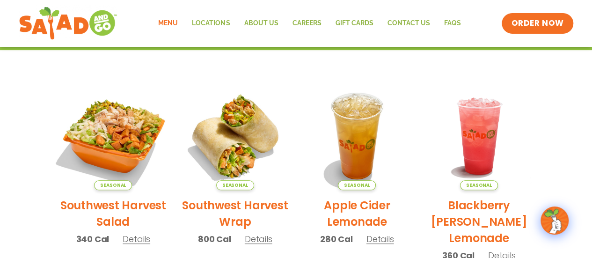  I want to click on span: 800 Cal, so click(214, 239).